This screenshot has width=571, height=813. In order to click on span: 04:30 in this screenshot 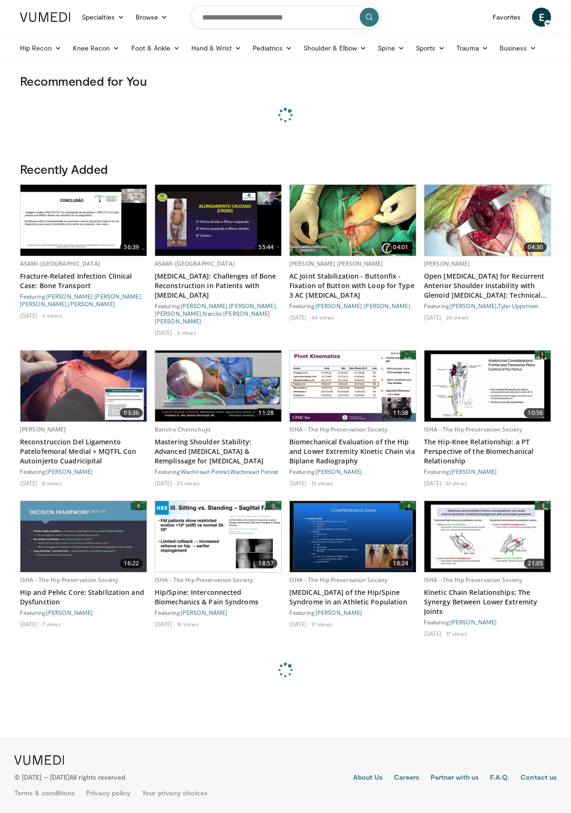, I will do `click(536, 247)`.